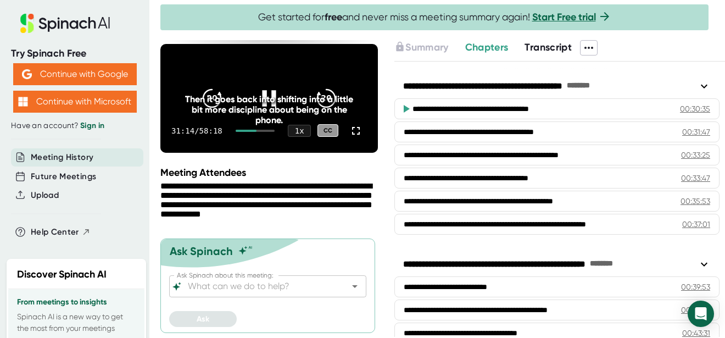 The height and width of the screenshot is (338, 725). Describe the element at coordinates (62, 274) in the screenshot. I see `h2: Discover Spinach AI` at that location.